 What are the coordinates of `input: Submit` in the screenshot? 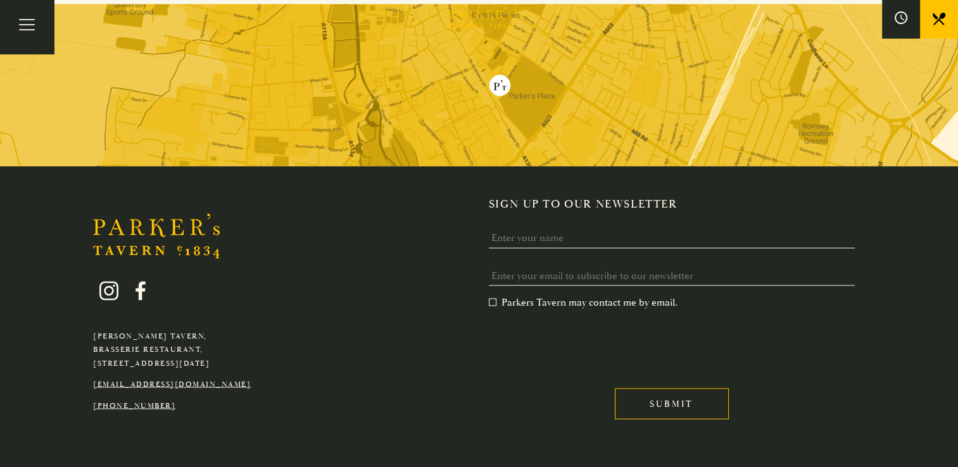 It's located at (672, 403).